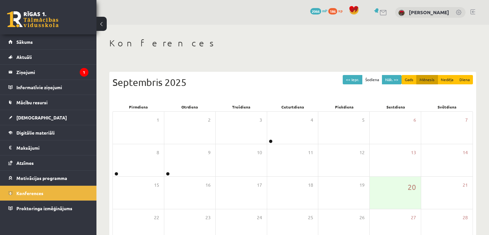  I want to click on a: Maksājumi, so click(48, 148).